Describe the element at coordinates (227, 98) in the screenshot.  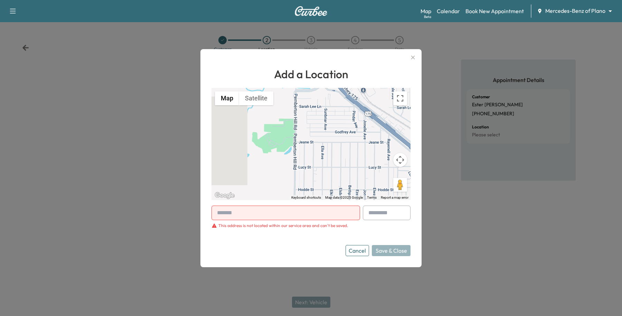
I see `button: Show street map` at that location.